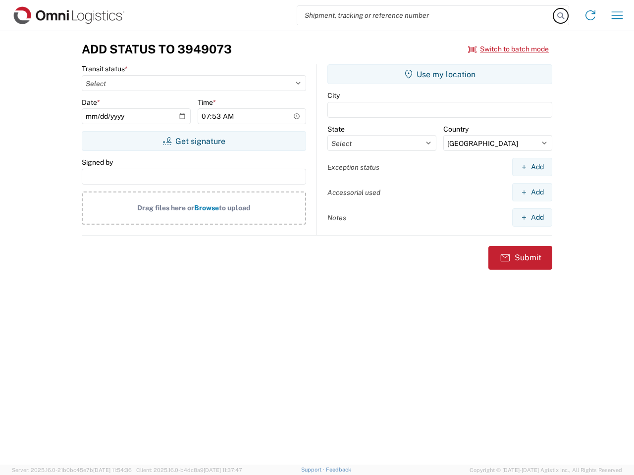 Image resolution: width=634 pixels, height=475 pixels. Describe the element at coordinates (105, 69) in the screenshot. I see `label: Transit status` at that location.